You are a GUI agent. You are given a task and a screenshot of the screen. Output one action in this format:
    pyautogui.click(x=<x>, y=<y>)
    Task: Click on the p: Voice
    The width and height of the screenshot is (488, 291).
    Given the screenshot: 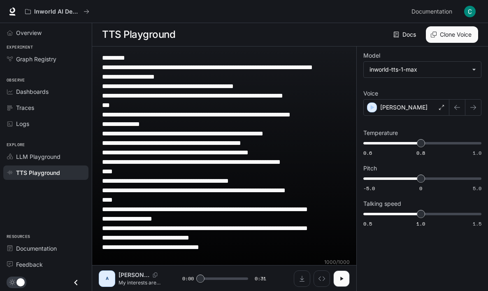 What is the action you would take?
    pyautogui.click(x=371, y=93)
    